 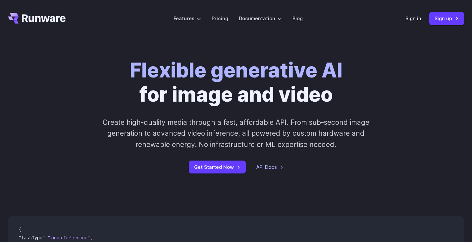 What do you see at coordinates (298, 18) in the screenshot?
I see `a: Blog` at bounding box center [298, 18].